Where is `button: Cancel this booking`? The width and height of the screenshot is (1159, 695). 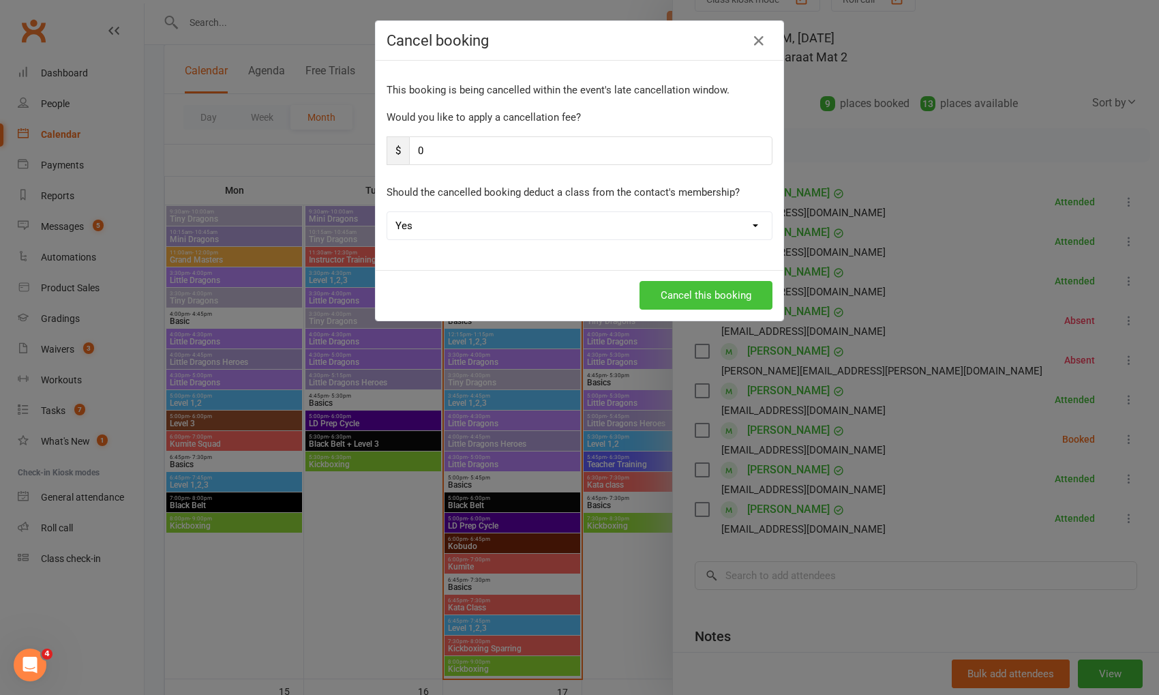
button: Cancel this booking is located at coordinates (706, 295).